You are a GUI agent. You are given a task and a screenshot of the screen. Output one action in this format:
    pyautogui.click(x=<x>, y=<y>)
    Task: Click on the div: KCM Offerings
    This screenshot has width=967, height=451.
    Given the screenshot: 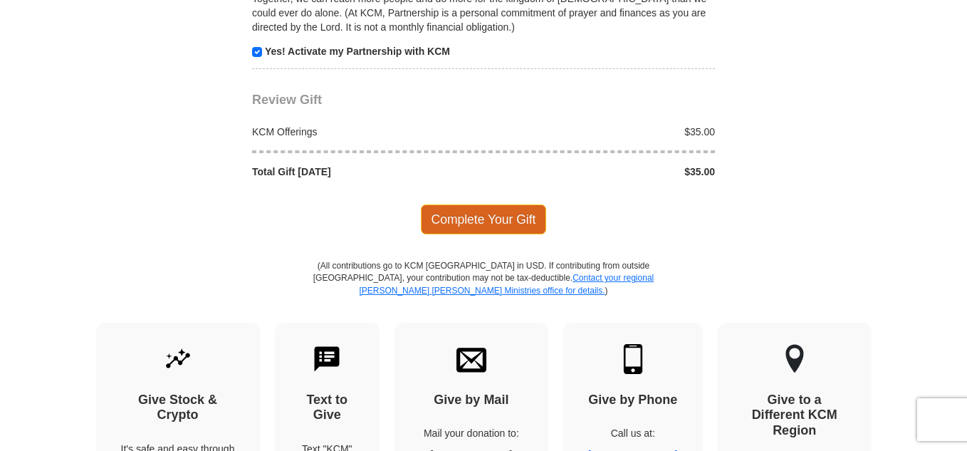 What is the action you would take?
    pyautogui.click(x=365, y=132)
    